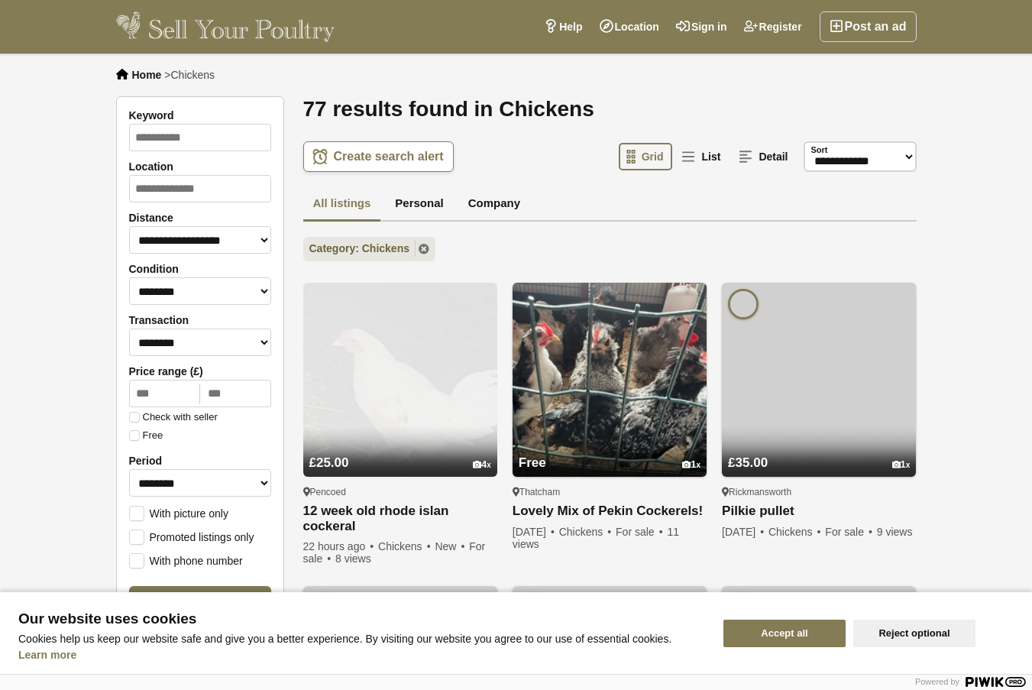 The image size is (1032, 690). Describe the element at coordinates (868, 27) in the screenshot. I see `a: Post an ad` at that location.